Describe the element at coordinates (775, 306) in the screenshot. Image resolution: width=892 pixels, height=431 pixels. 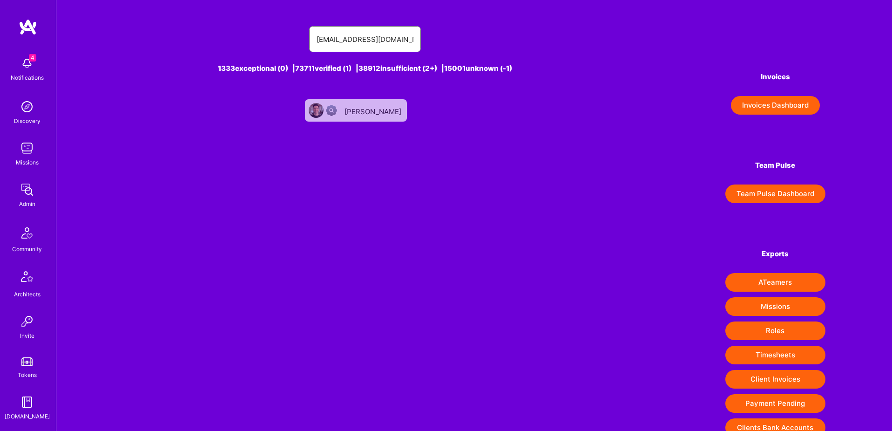
I see `button: Missions` at that location.